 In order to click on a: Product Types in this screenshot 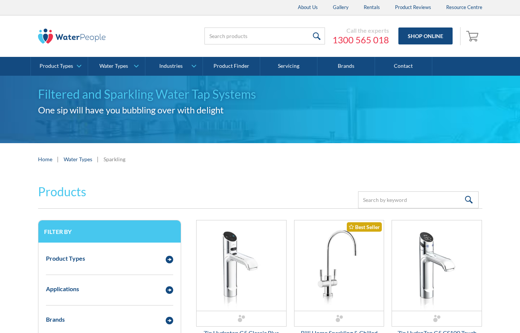, I will do `click(59, 66)`.